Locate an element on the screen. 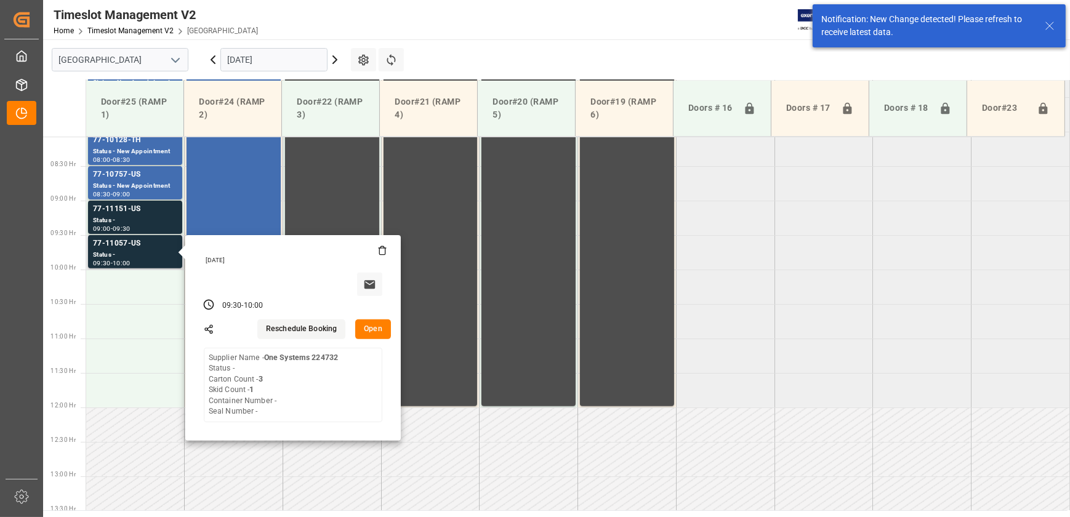  div: Door#20 (RAMP 5) is located at coordinates (526, 108).